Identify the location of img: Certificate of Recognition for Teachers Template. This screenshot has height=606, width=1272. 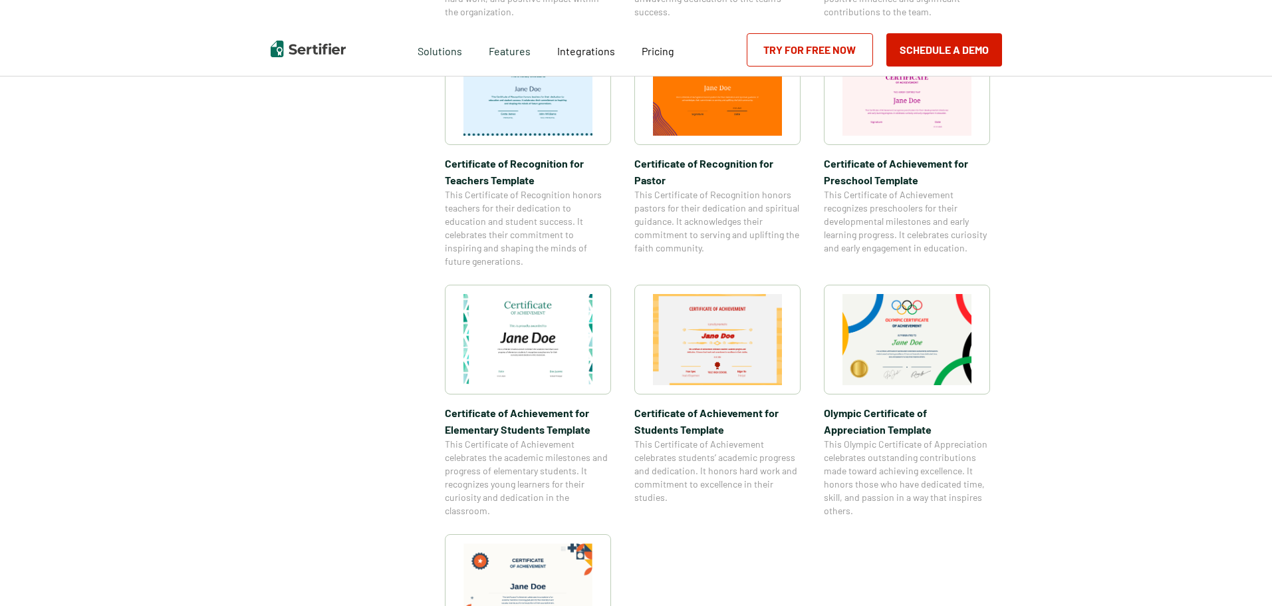
(528, 90).